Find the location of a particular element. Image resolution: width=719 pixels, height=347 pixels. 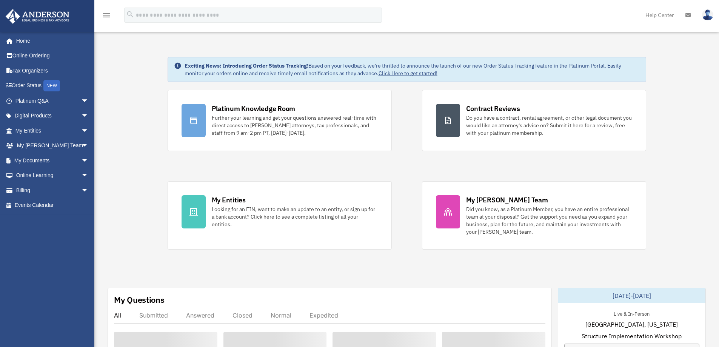

div: Further your learning and get your questions answered real-time with direct access to [PERSON_NAM... is located at coordinates (295, 125).